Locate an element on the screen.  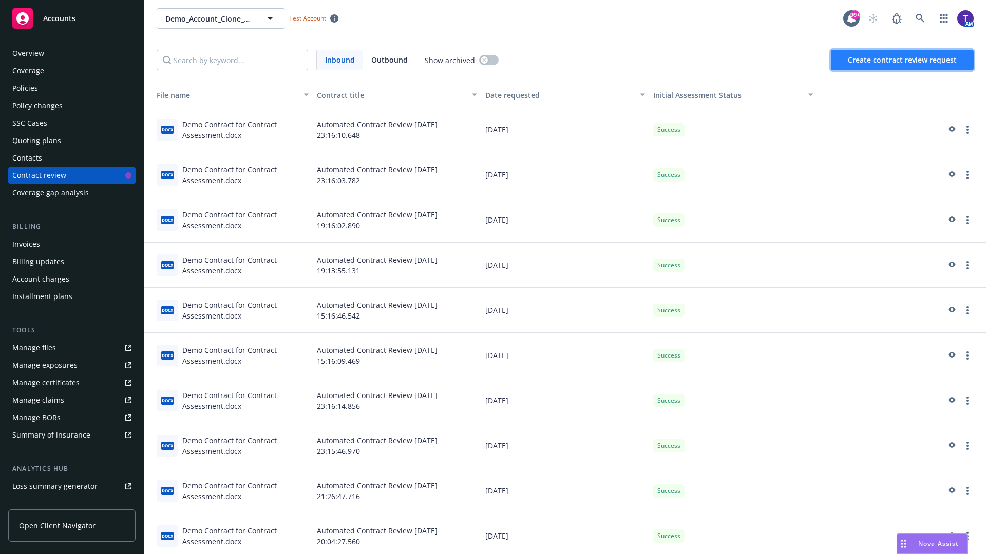
a: Coverage gap analysis is located at coordinates (72, 193).